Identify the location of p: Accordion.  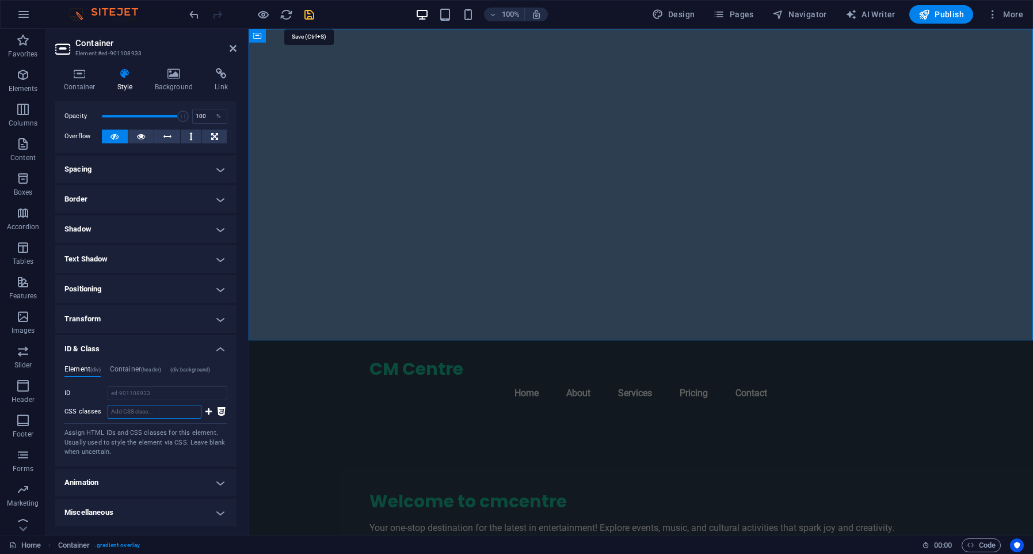
(23, 227).